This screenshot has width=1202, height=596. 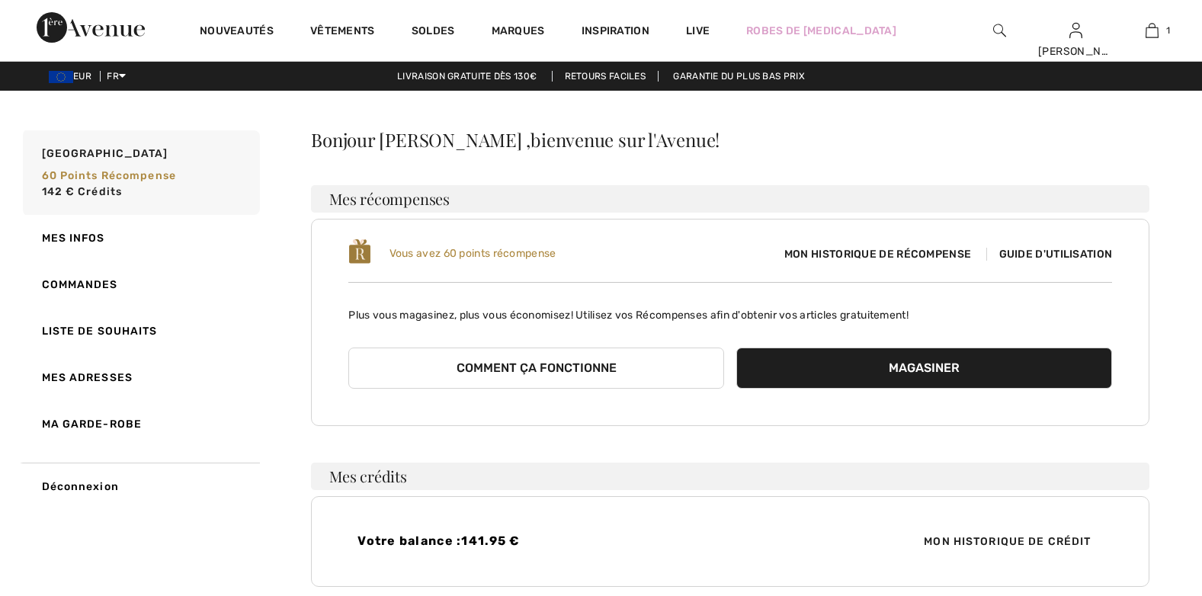 What do you see at coordinates (73, 76) in the screenshot?
I see `span: EUR` at bounding box center [73, 76].